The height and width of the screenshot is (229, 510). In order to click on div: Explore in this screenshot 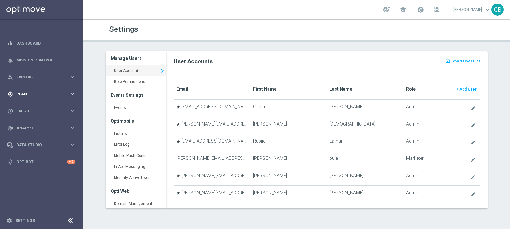, I will do `click(38, 77)`.